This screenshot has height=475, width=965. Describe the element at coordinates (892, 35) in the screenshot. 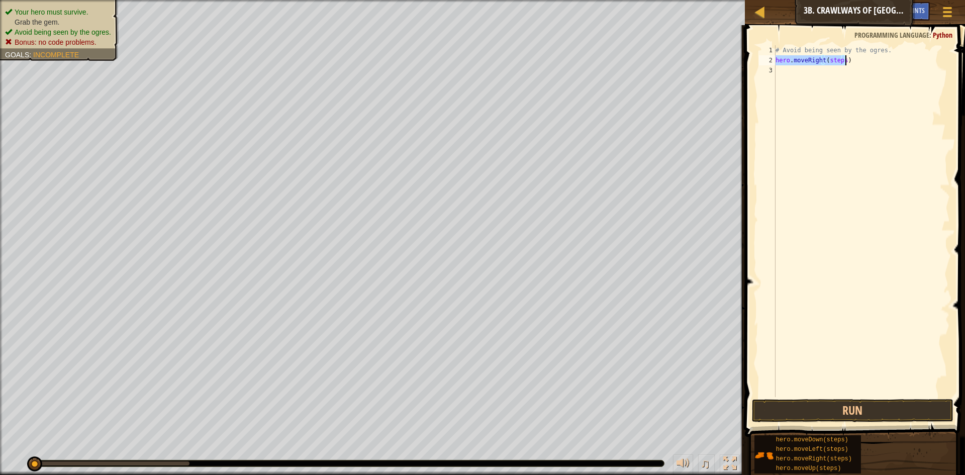

I see `span: Programming language` at that location.